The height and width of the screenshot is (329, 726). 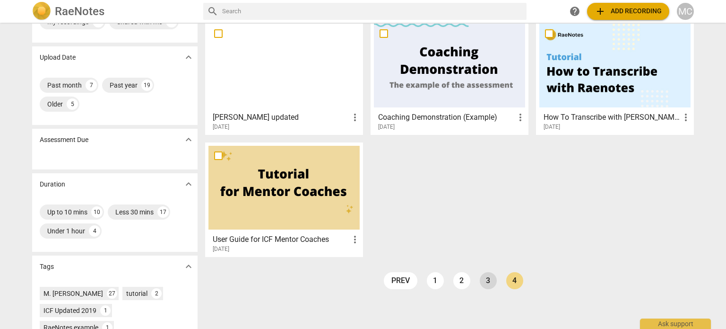 I want to click on div: Past year, so click(x=123, y=85).